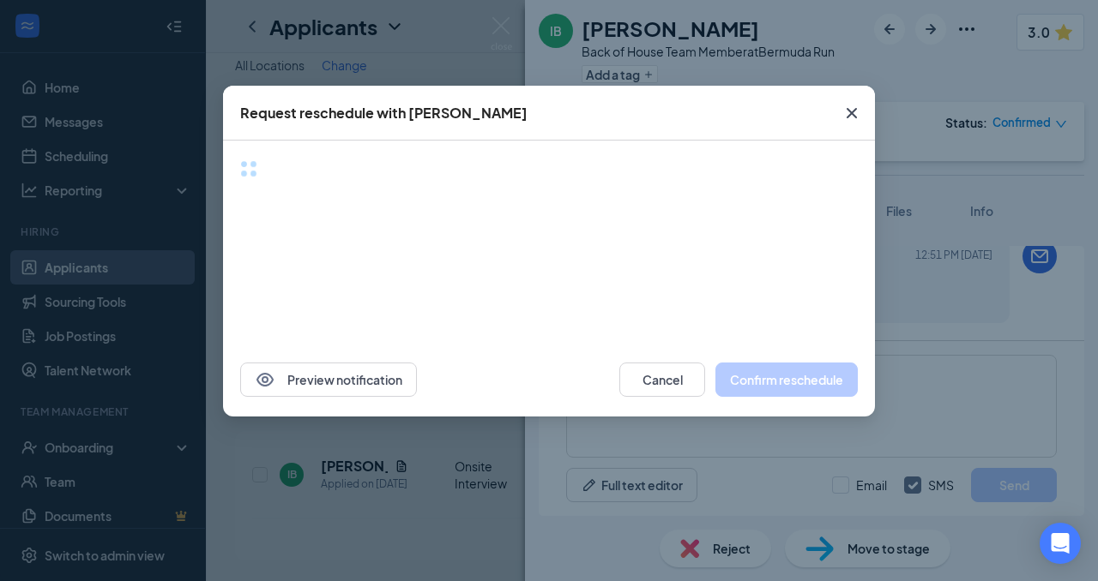  I want to click on svg: Eye, so click(265, 380).